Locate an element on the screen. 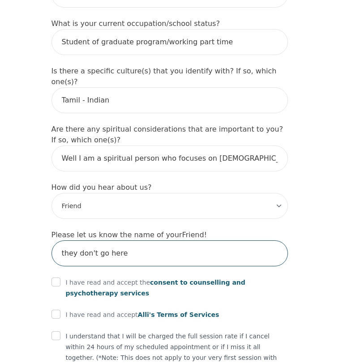  label: What is your current occupation/school status? is located at coordinates (136, 23).